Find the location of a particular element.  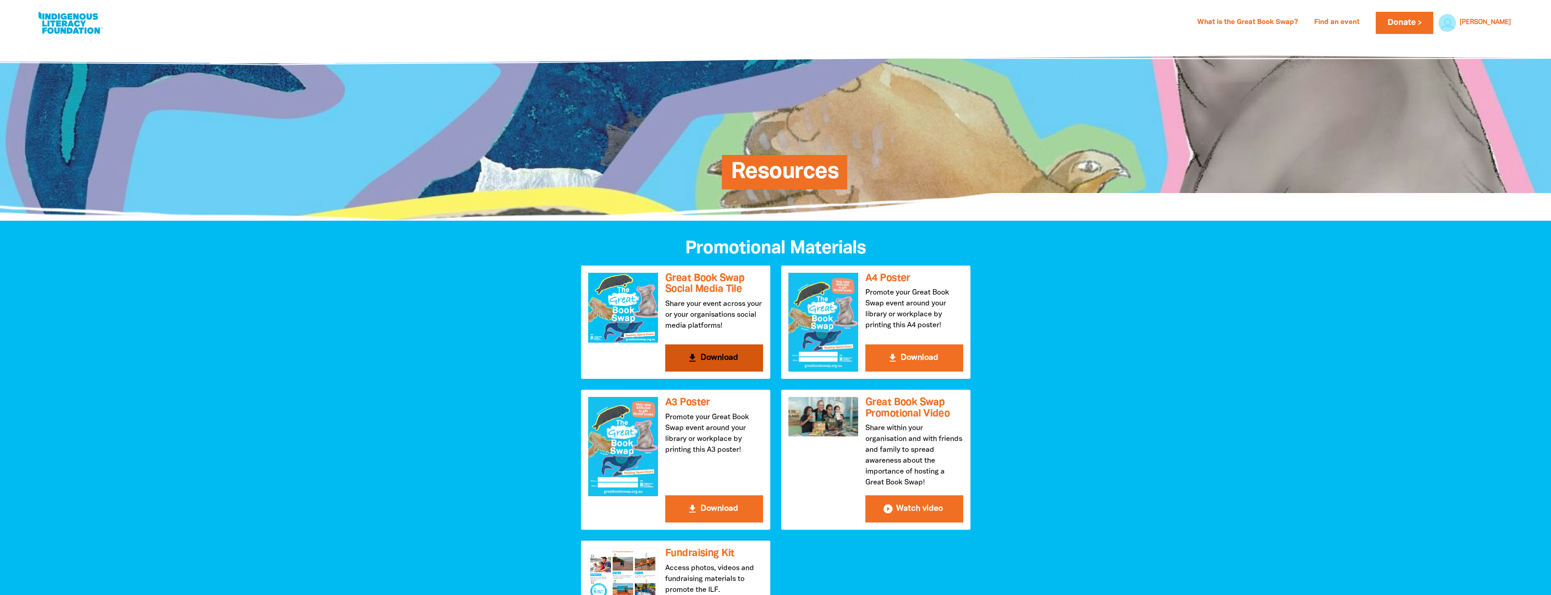

button: play_circle_filled Watch video is located at coordinates (914, 508).